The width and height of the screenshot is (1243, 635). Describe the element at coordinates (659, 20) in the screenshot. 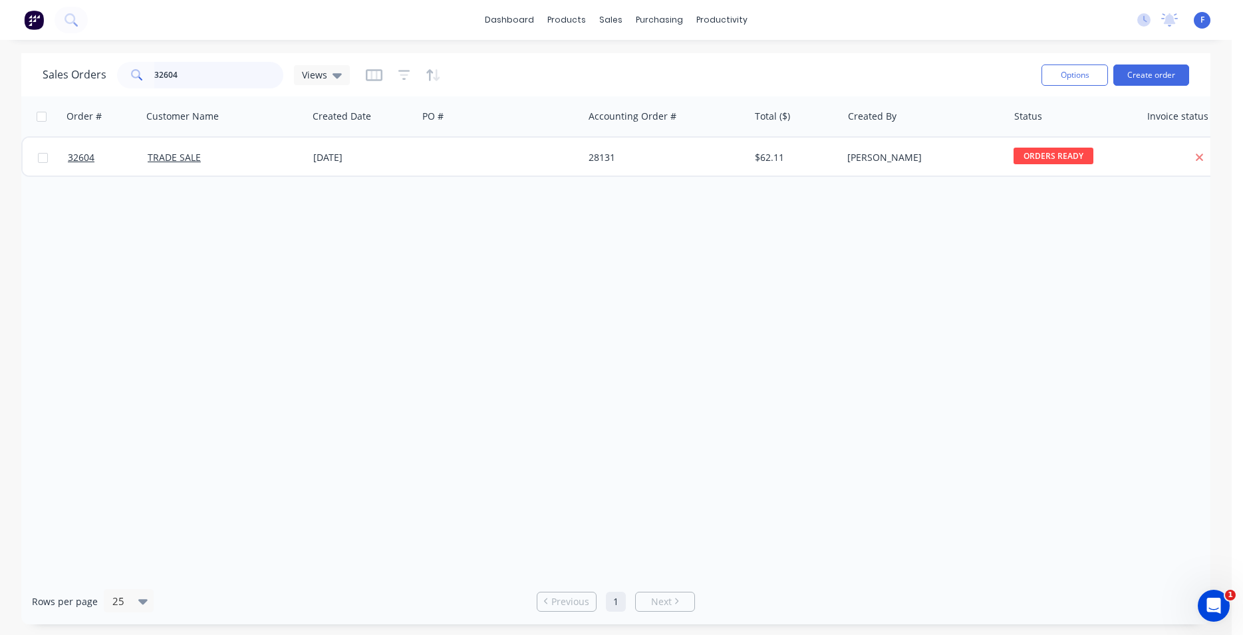

I see `div: purchasing` at that location.